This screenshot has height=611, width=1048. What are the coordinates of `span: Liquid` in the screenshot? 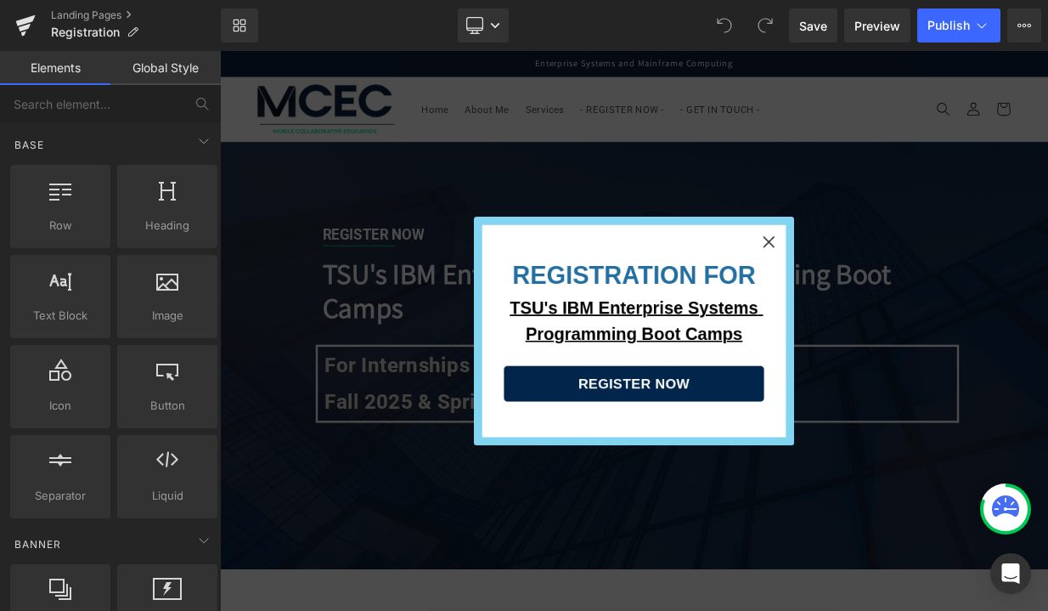 It's located at (167, 495).